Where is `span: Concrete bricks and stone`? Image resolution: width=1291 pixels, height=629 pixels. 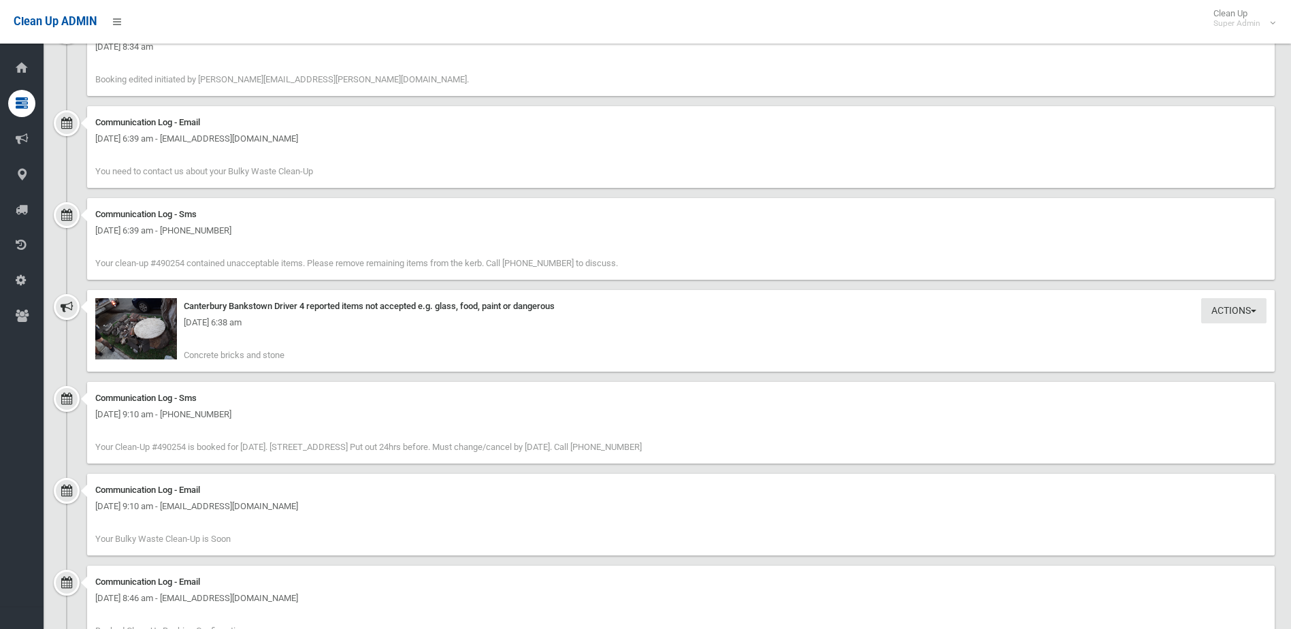
span: Concrete bricks and stone is located at coordinates (234, 355).